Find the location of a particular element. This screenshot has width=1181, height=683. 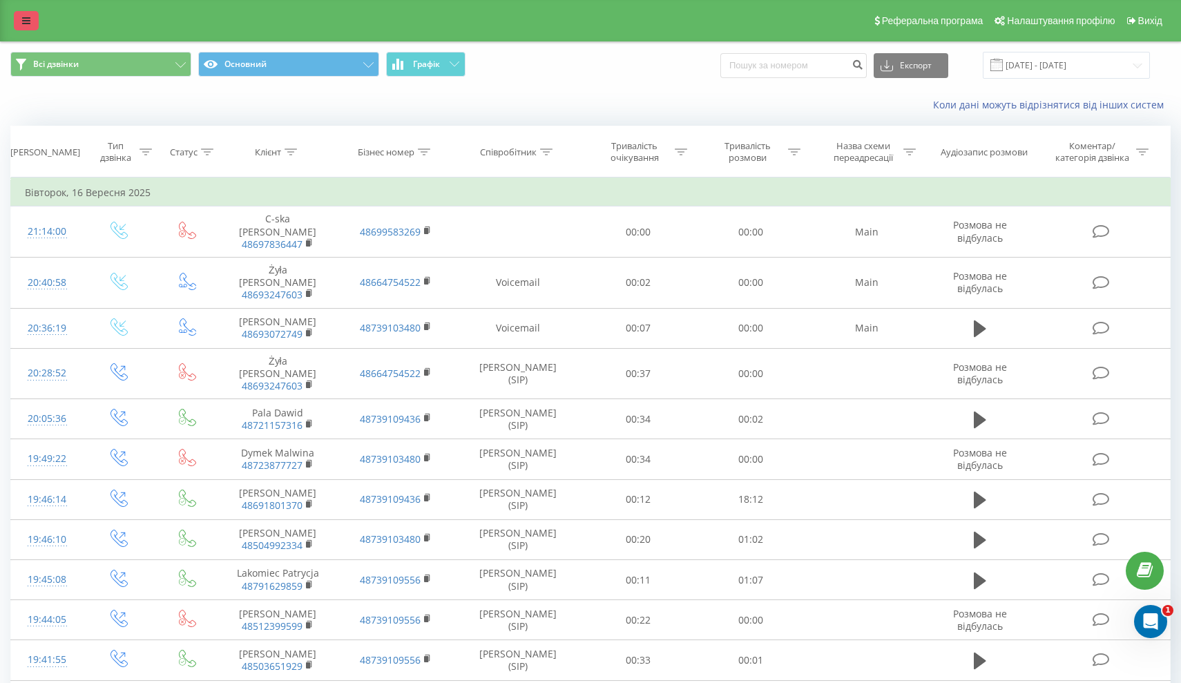

div: Аудіозапис розмови is located at coordinates (984, 152).